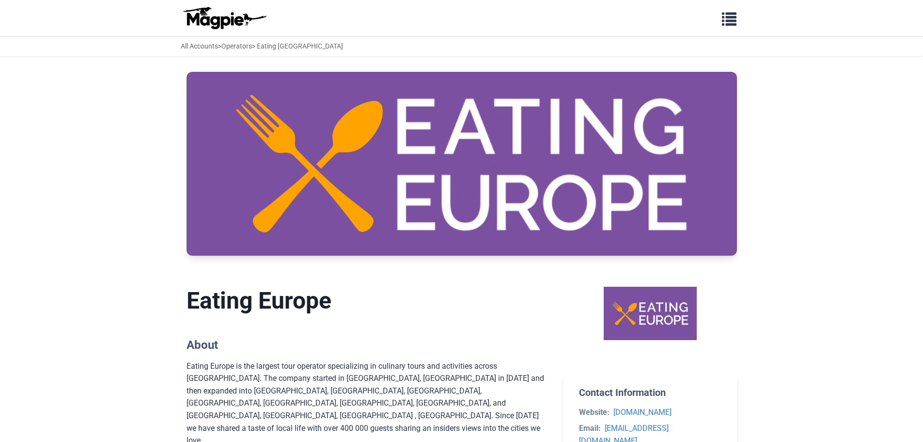  I want to click on img: logo-ab69f6fb50320c5b225c76a69d11143b.png, so click(224, 18).